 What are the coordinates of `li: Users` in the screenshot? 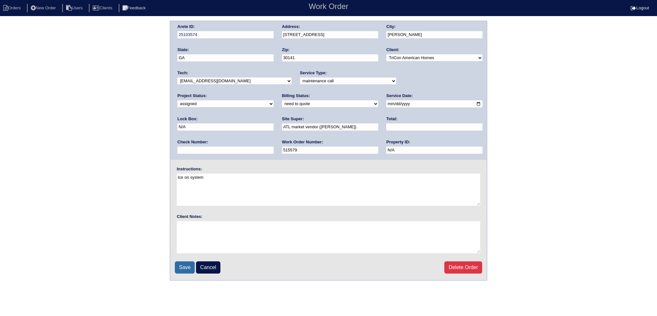 It's located at (75, 8).